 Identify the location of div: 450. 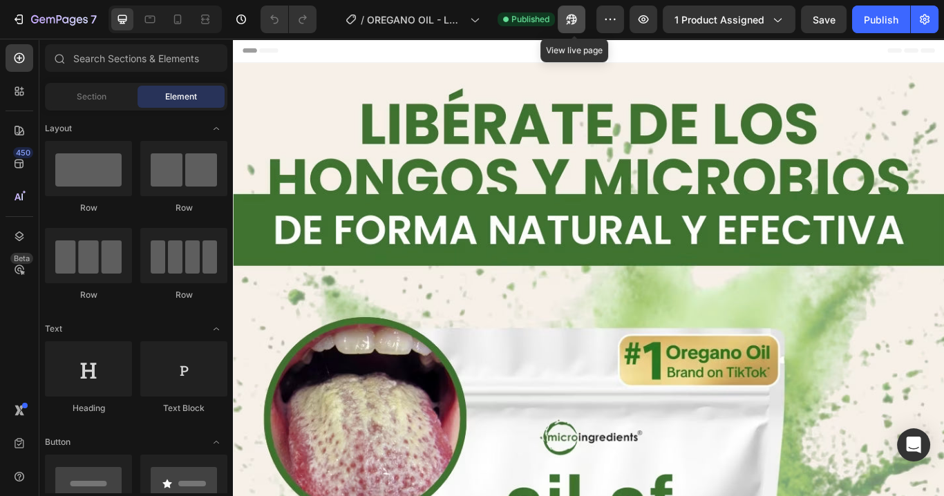
(23, 153).